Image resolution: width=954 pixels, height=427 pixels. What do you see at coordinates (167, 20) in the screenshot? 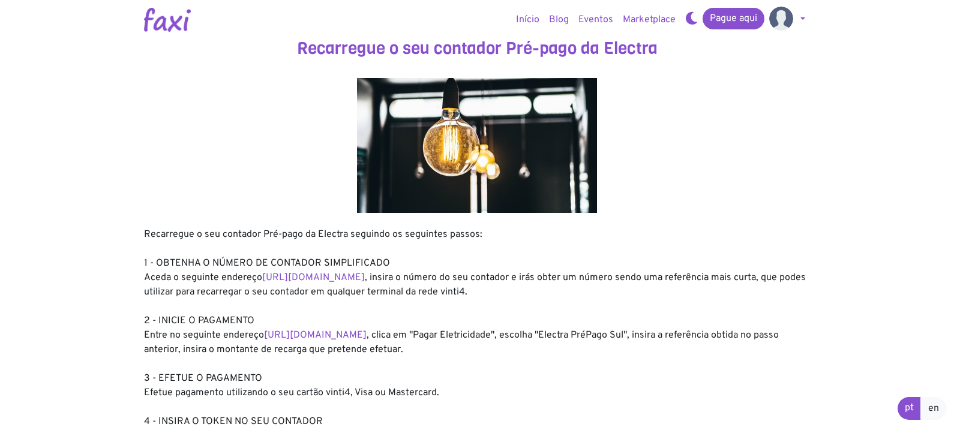
I see `img: Logotipo Faxi Online` at bounding box center [167, 20].